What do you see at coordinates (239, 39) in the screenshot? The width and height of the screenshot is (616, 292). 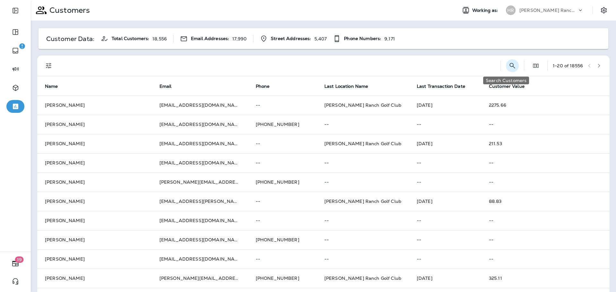 I see `p: 17,990` at bounding box center [239, 39].